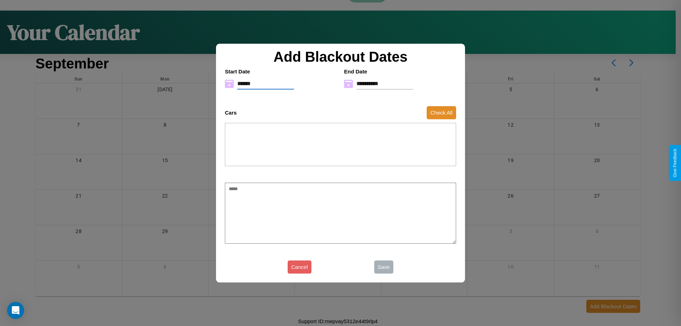  Describe the element at coordinates (384, 267) in the screenshot. I see `button: Save` at that location.